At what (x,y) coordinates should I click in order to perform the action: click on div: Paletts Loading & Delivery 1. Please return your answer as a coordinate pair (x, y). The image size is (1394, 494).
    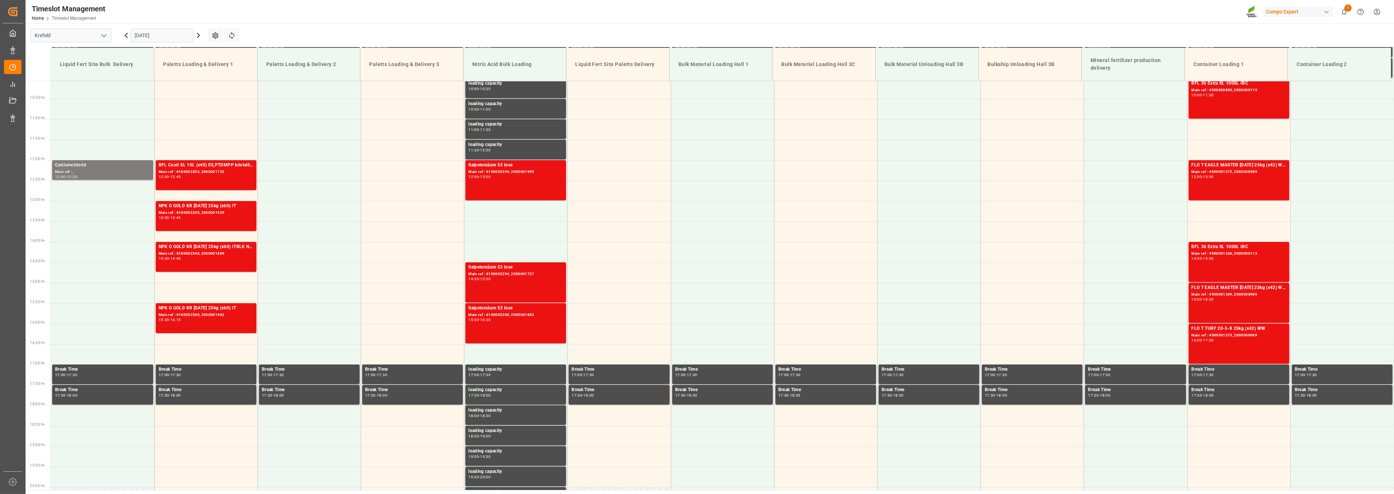
    Looking at the image, I should click on (206, 64).